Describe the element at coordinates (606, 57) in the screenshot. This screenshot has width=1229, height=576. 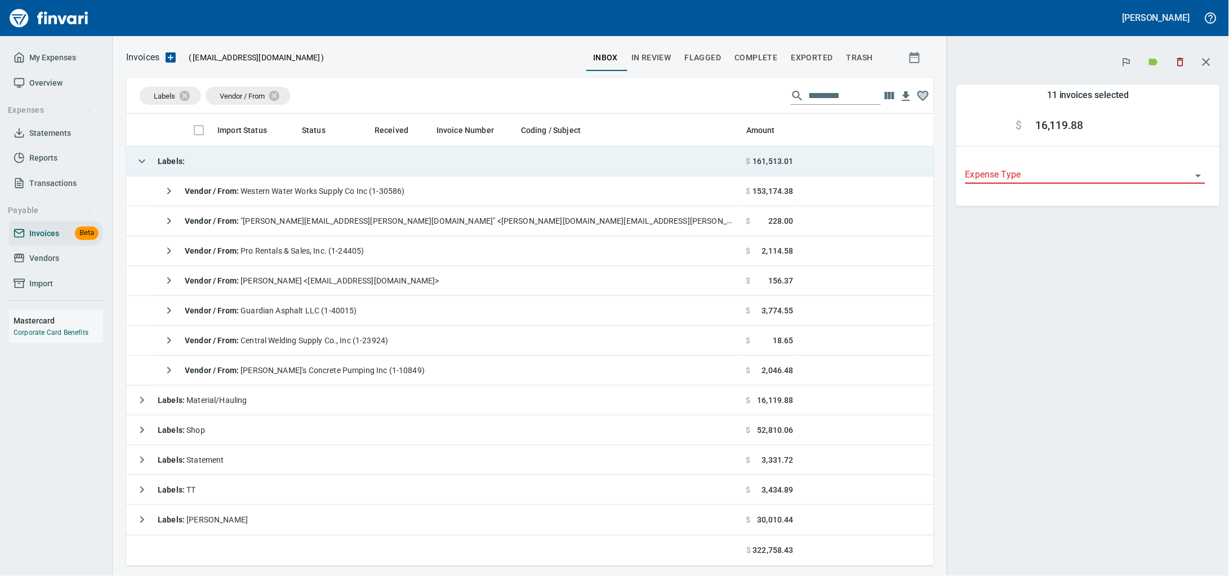
I see `span: inbox` at that location.